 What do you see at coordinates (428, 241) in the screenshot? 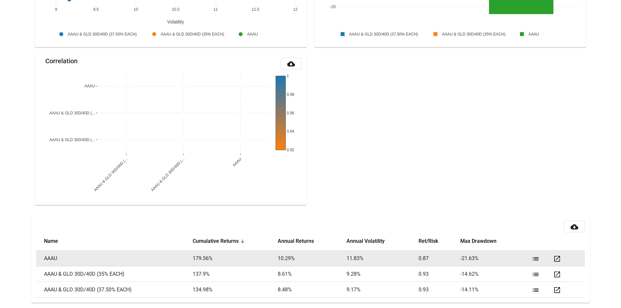
I see `button: Change sorting for Efficient_Frontier` at bounding box center [428, 241].